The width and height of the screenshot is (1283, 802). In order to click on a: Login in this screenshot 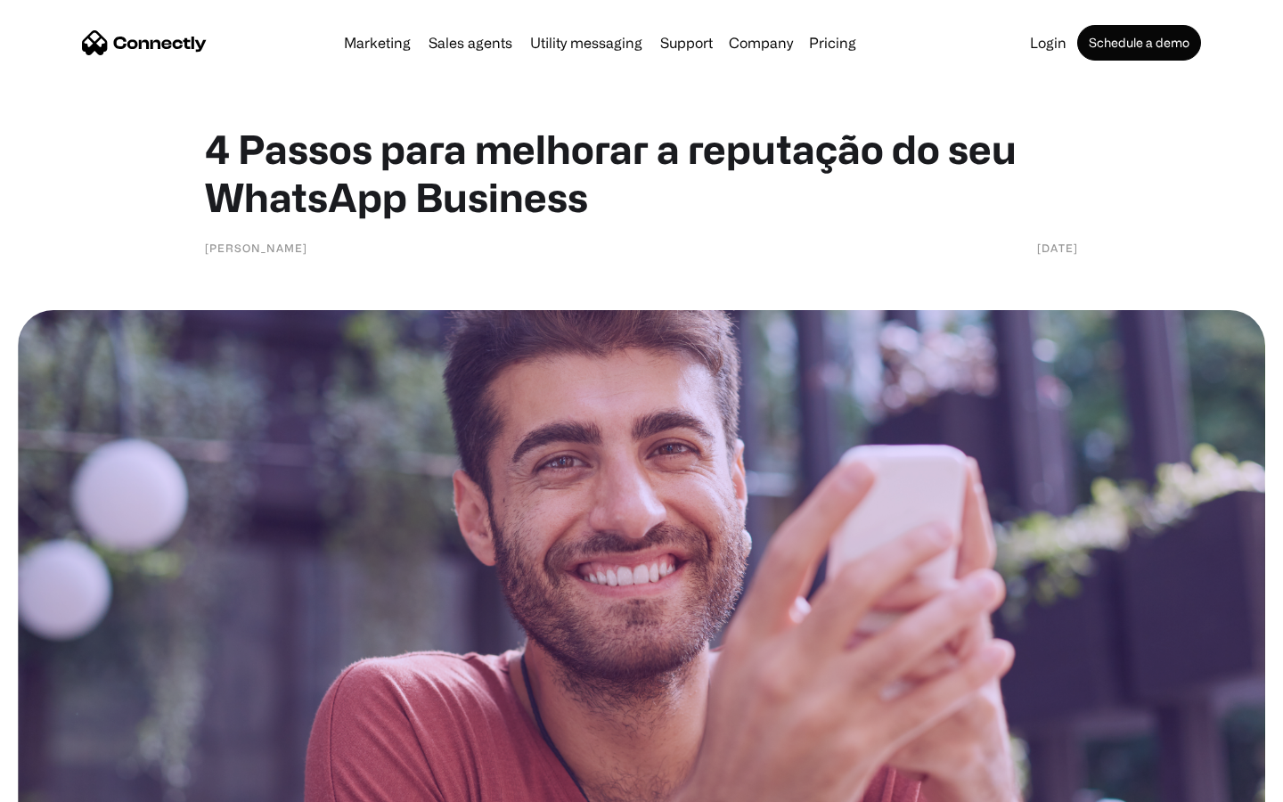, I will do `click(1048, 43)`.